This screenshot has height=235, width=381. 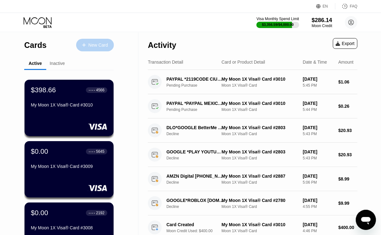 I want to click on div: Date & Time, so click(x=315, y=62).